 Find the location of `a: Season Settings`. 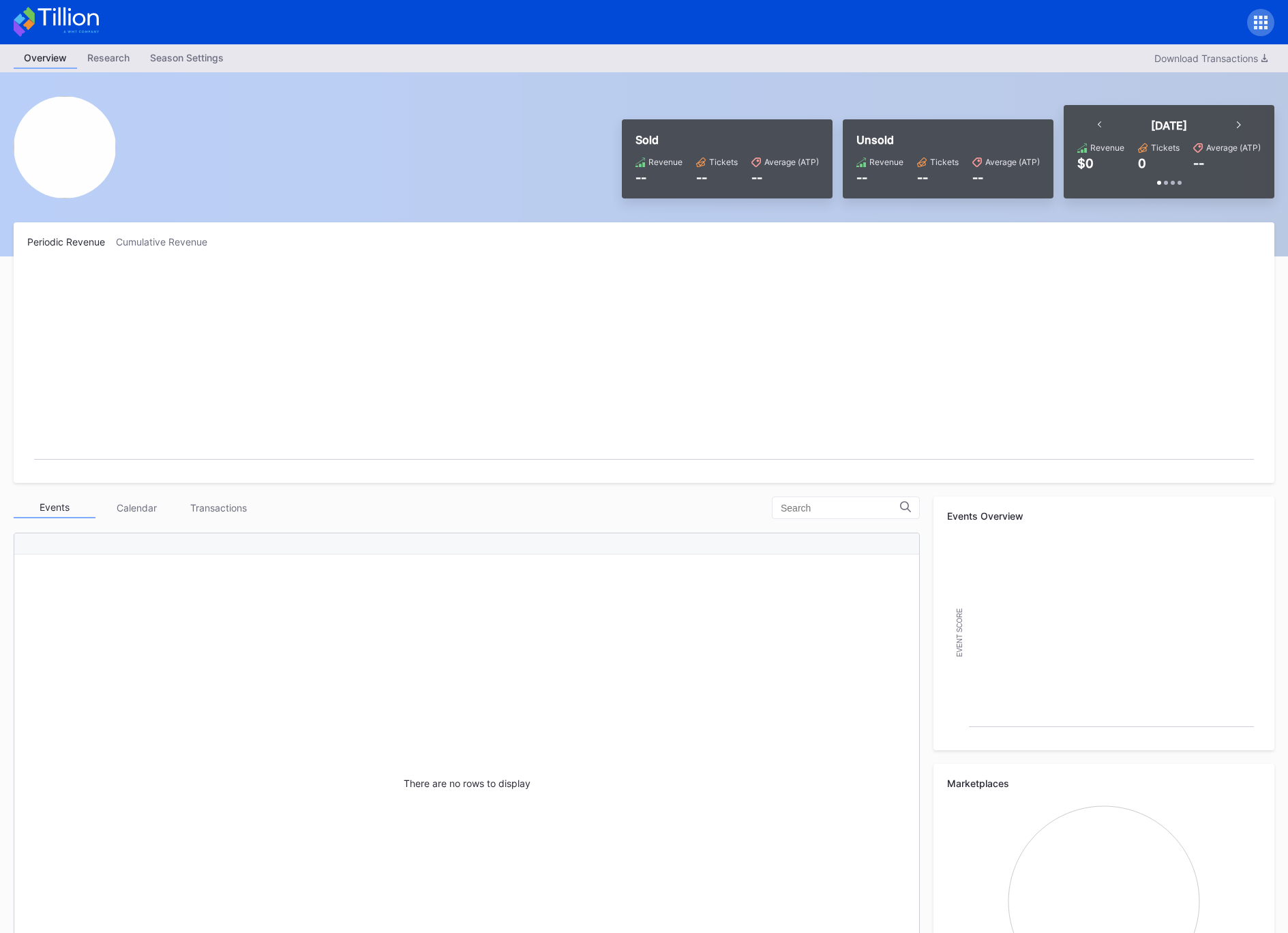

a: Season Settings is located at coordinates (187, 58).